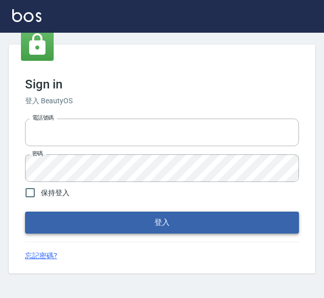 This screenshot has width=324, height=298. Describe the element at coordinates (55, 193) in the screenshot. I see `span: 保持登入` at that location.